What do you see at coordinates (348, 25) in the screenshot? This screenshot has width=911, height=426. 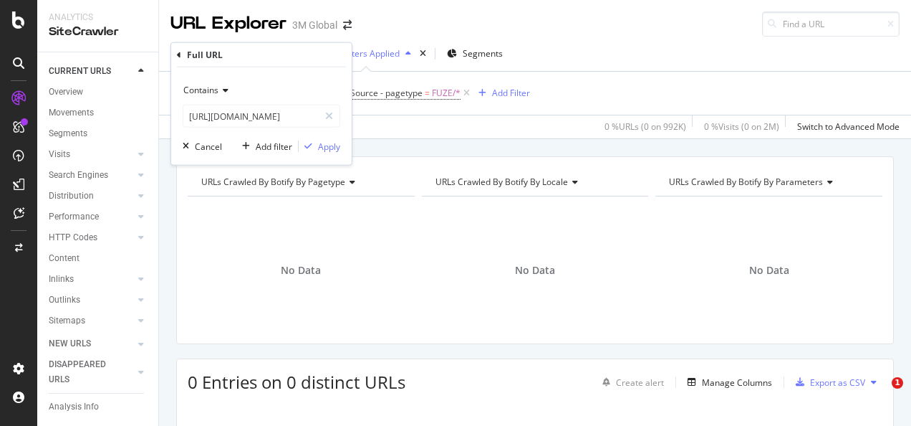 I see `div: arrow-right-arrow-left` at bounding box center [348, 25].